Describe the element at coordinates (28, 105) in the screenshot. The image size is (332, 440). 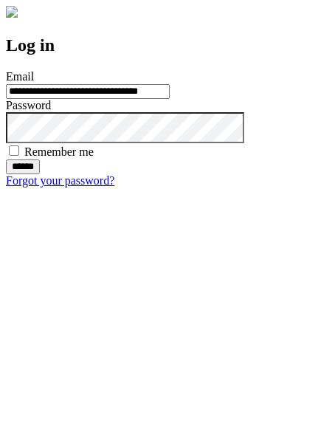
I see `label: Password` at that location.